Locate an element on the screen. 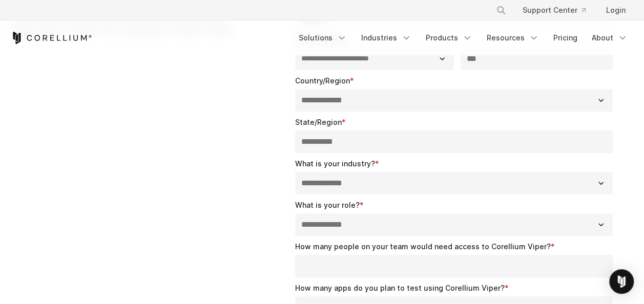  span: What is your industry? is located at coordinates (335, 163).